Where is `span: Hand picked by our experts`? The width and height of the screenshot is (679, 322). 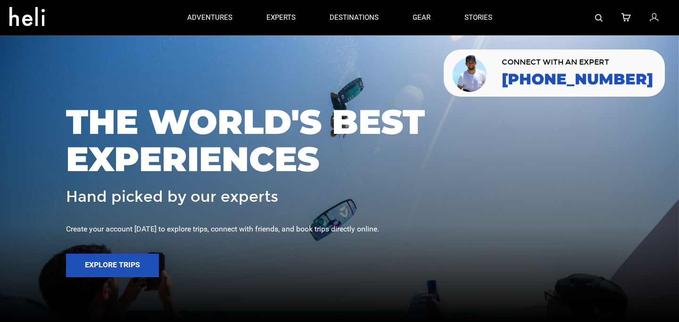 span: Hand picked by our experts is located at coordinates (172, 197).